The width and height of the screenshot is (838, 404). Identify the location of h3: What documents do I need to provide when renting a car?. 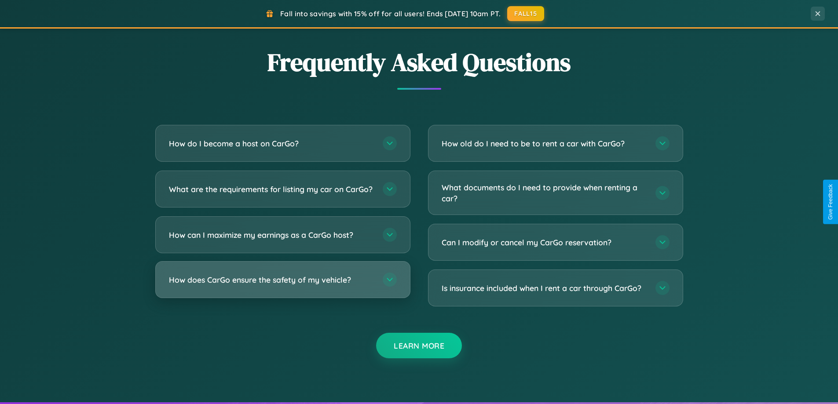
(544, 193).